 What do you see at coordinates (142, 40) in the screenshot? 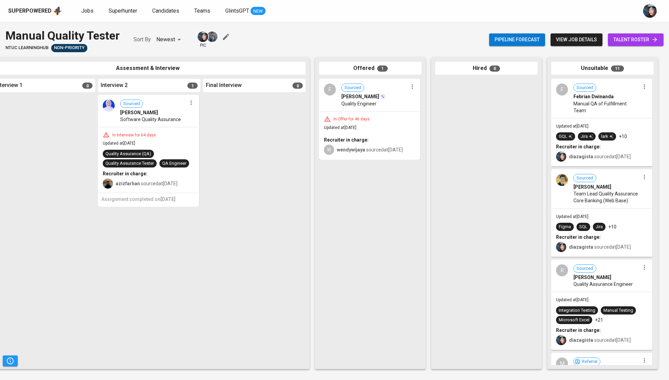
I see `p: Sort By` at bounding box center [142, 40].